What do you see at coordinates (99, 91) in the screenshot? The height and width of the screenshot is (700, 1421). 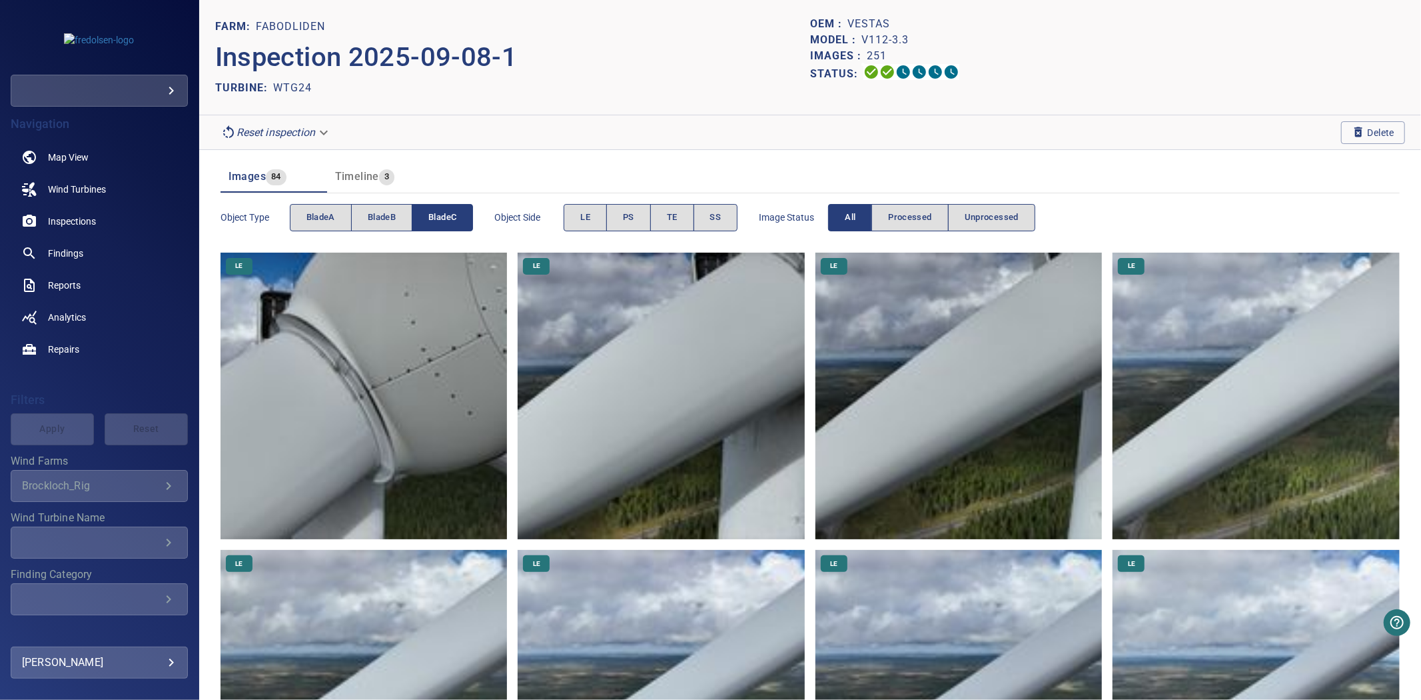 I see `div: fredolsen` at bounding box center [99, 91].